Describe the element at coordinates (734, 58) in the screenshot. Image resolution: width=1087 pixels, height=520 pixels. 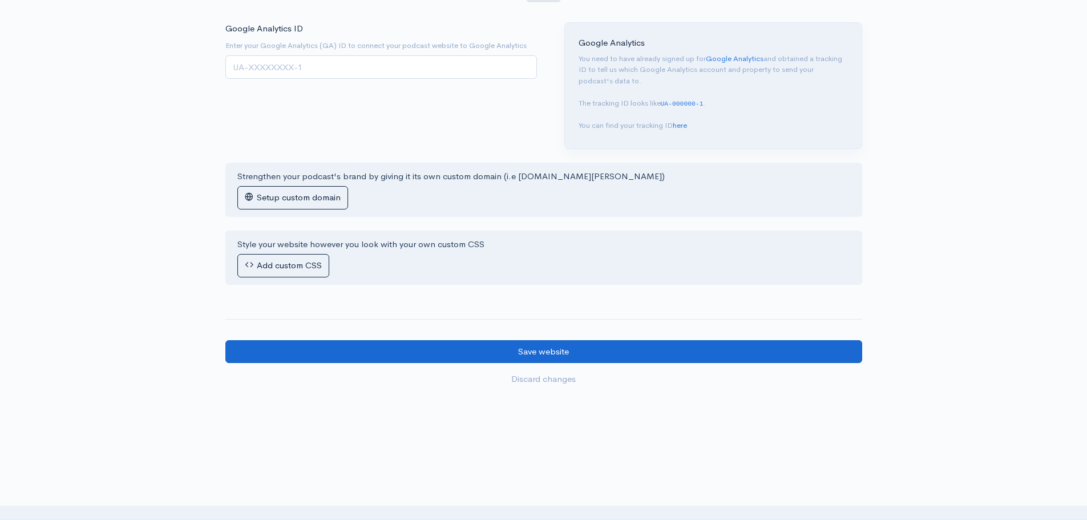
I see `a: Google Analytics` at that location.